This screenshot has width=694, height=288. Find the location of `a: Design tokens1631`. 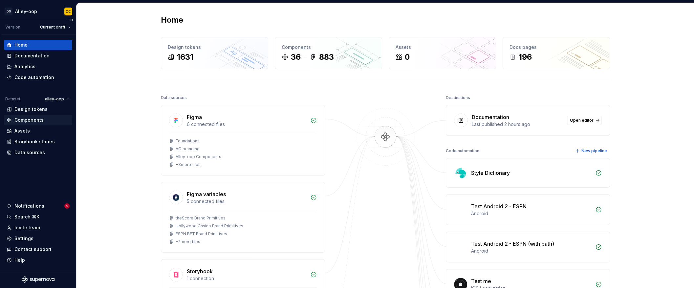

a: Design tokens1631 is located at coordinates (214, 53).